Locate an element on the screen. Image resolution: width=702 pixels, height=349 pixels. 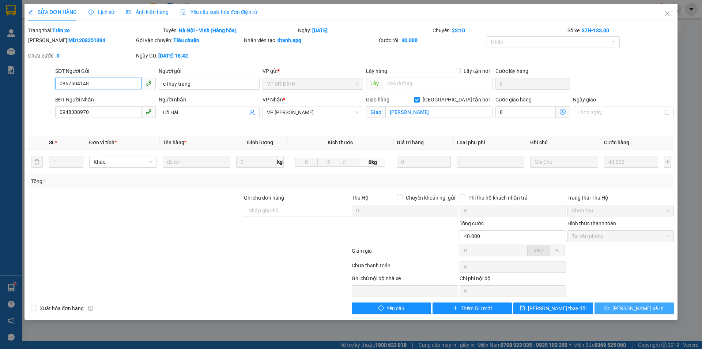
span: clock-circle is located at coordinates (91, 12).